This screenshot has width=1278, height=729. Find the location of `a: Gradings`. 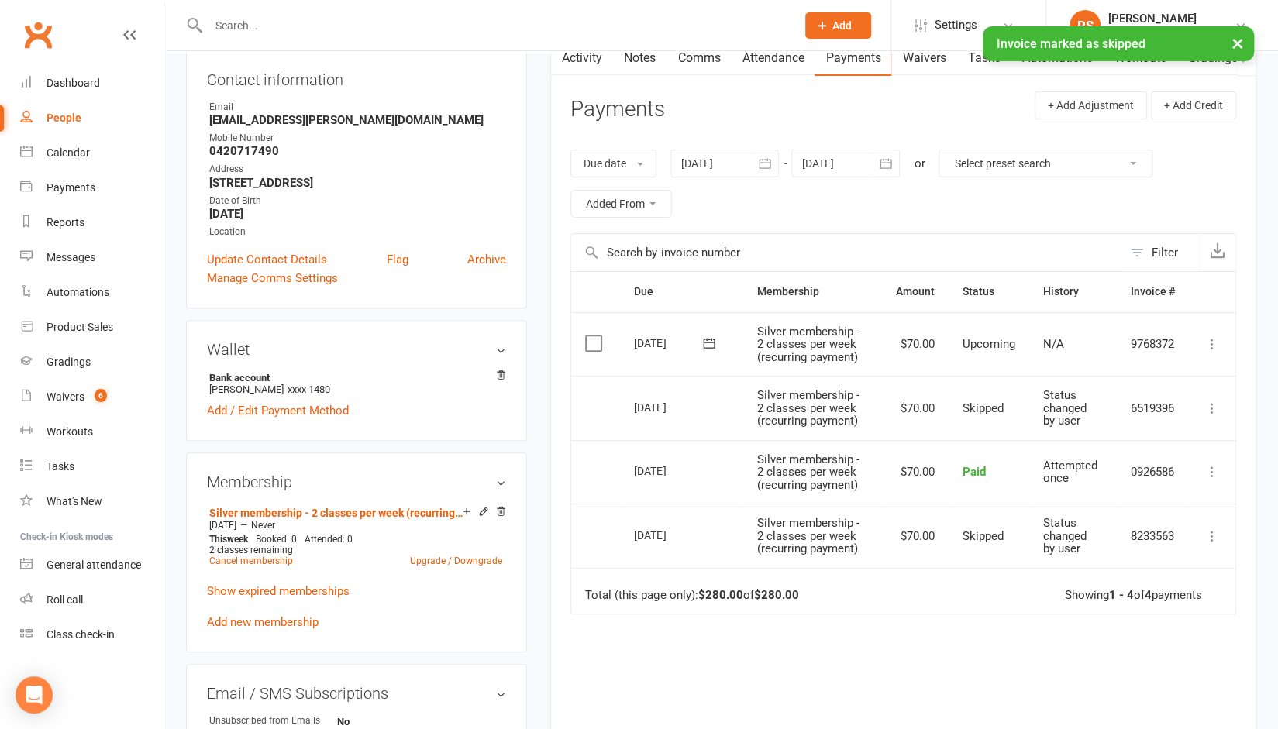

a: Gradings is located at coordinates (91, 362).